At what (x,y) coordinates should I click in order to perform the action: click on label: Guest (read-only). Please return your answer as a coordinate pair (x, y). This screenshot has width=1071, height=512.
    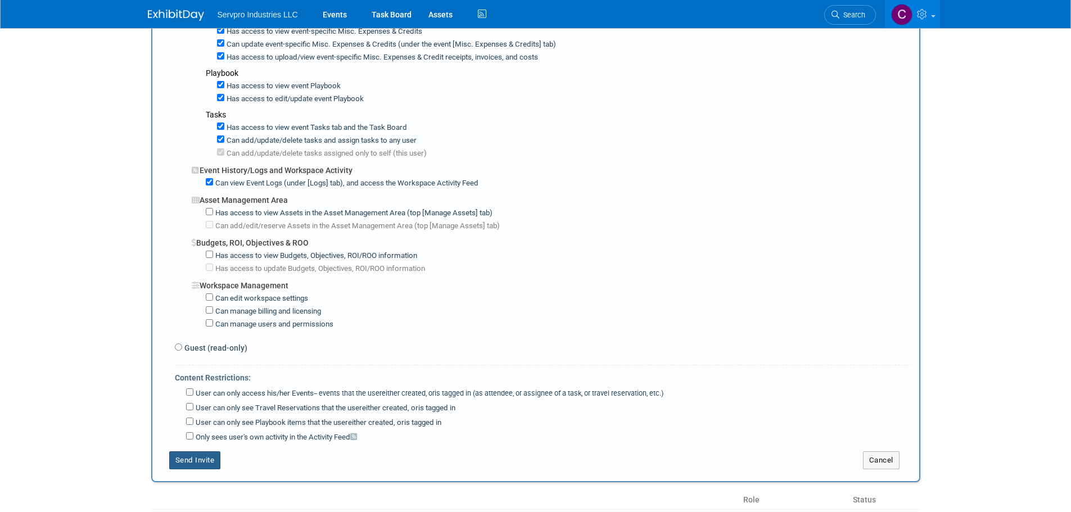
    Looking at the image, I should click on (215, 348).